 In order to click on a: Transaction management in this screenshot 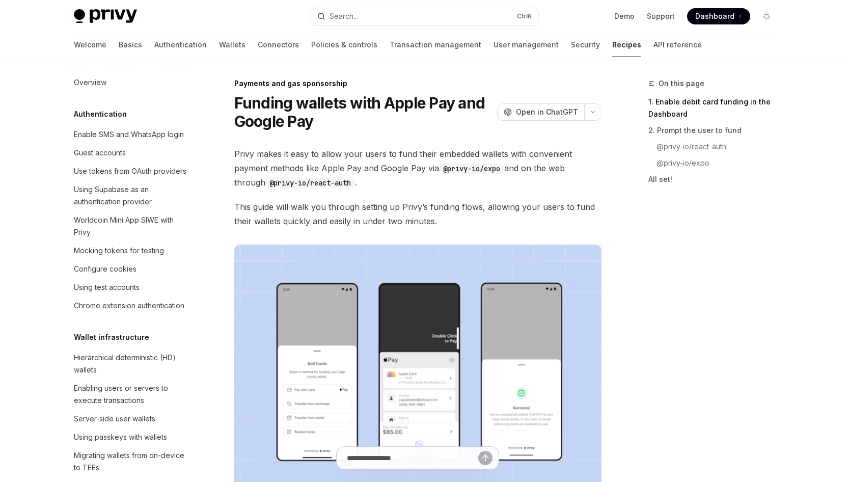, I will do `click(436, 45)`.